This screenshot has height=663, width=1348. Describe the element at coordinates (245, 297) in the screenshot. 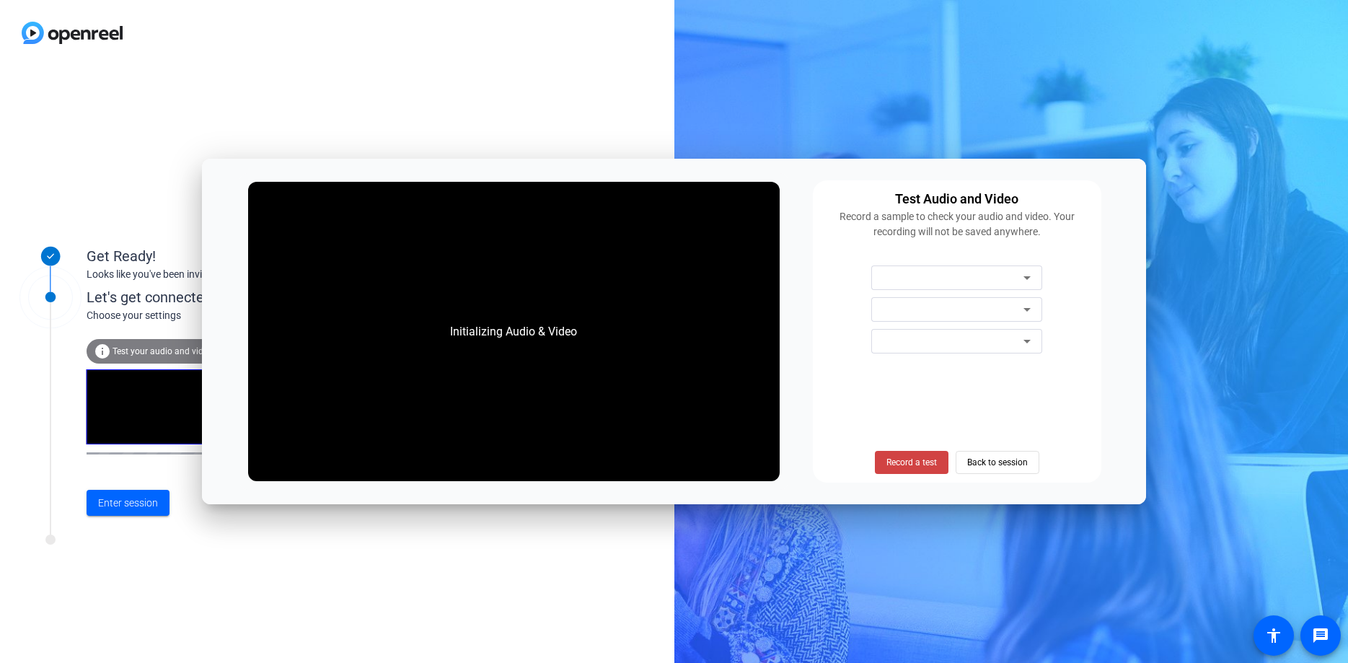

I see `div: Let's get connected.` at that location.